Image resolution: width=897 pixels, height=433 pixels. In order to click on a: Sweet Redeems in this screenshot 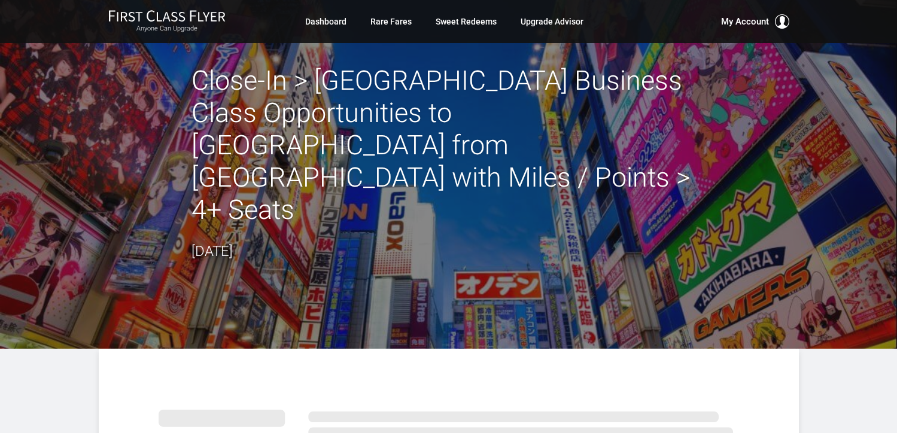, I will do `click(466, 22)`.